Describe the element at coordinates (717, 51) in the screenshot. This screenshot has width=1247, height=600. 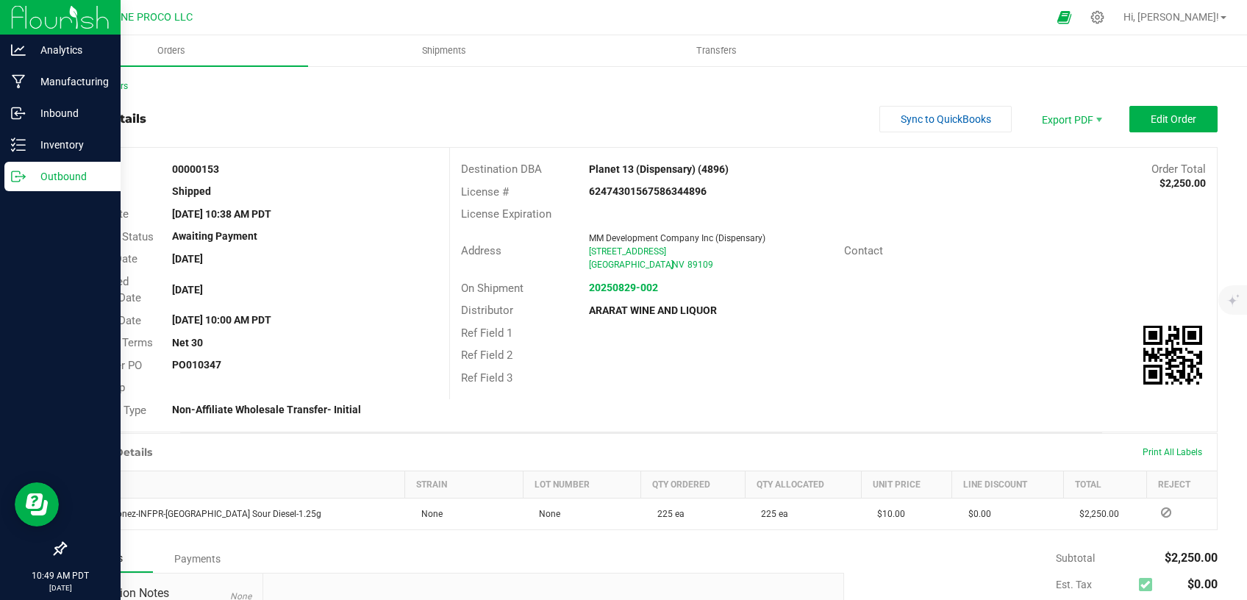
I see `a: Transfers` at that location.